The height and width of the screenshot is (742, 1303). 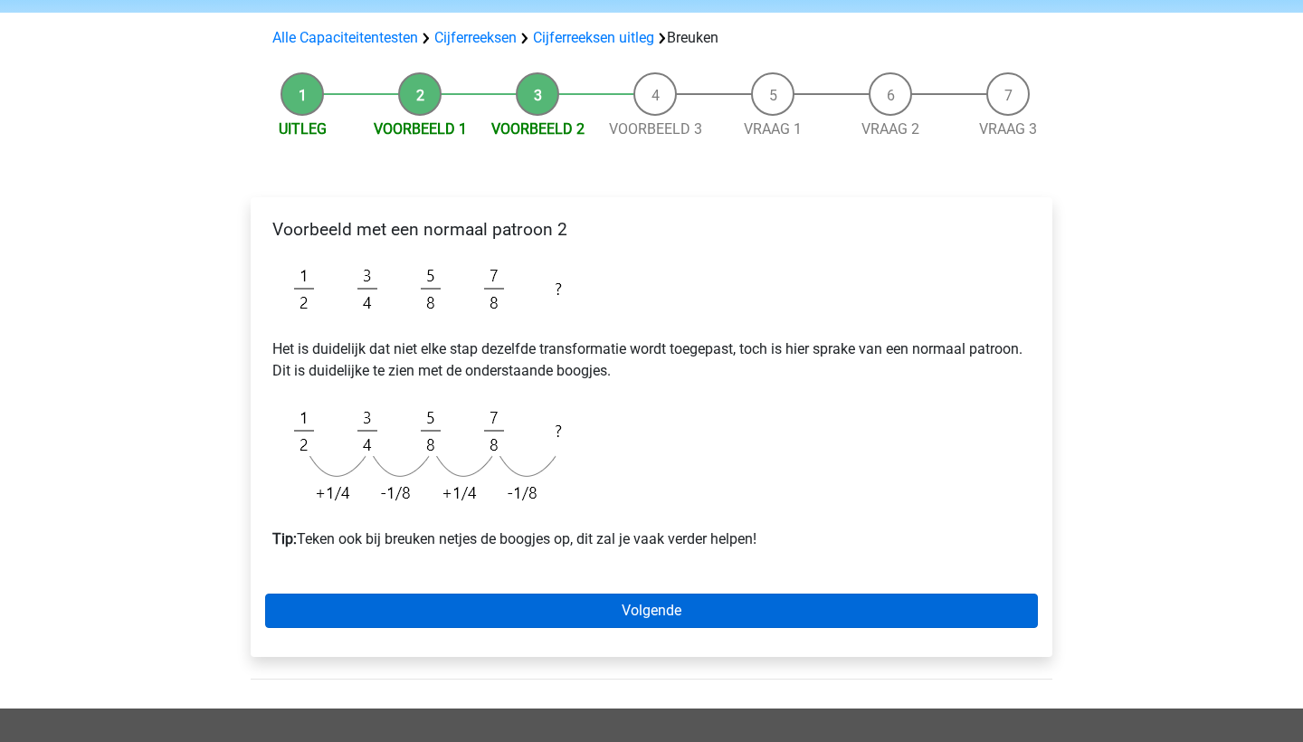 I want to click on a: Voorbeeld 2, so click(x=537, y=128).